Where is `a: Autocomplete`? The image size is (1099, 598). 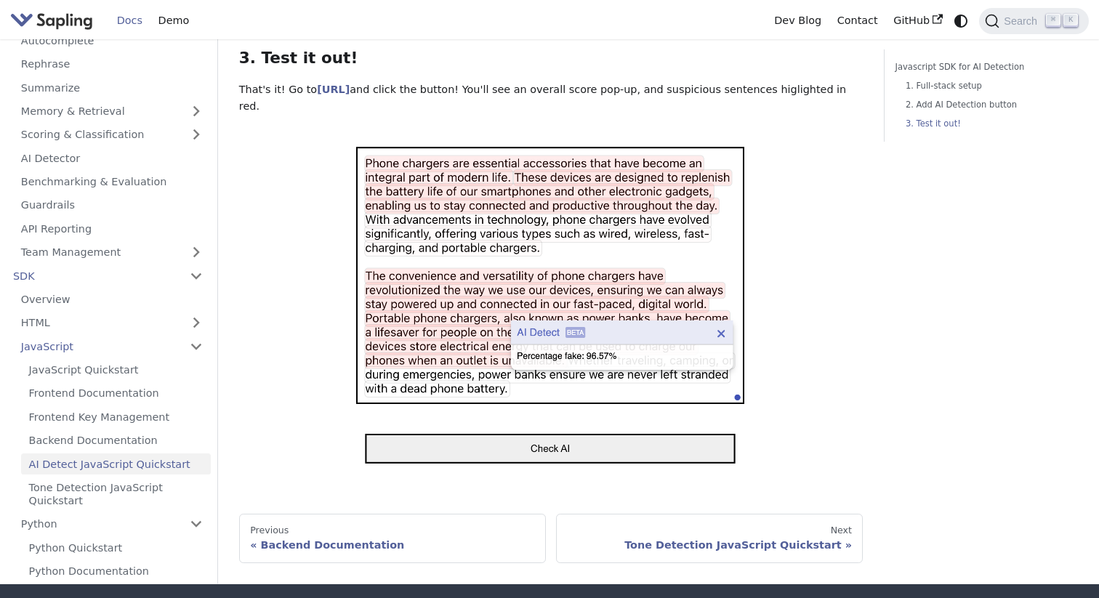 a: Autocomplete is located at coordinates (112, 40).